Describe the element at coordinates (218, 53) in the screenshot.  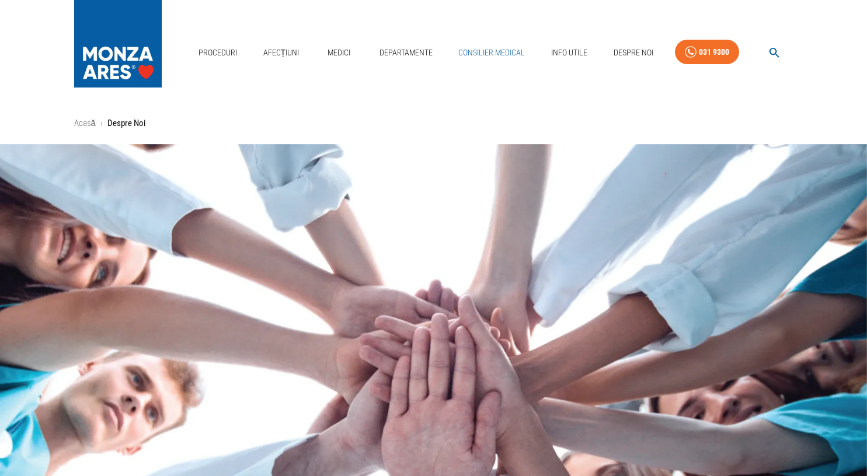
I see `a: Proceduri` at that location.